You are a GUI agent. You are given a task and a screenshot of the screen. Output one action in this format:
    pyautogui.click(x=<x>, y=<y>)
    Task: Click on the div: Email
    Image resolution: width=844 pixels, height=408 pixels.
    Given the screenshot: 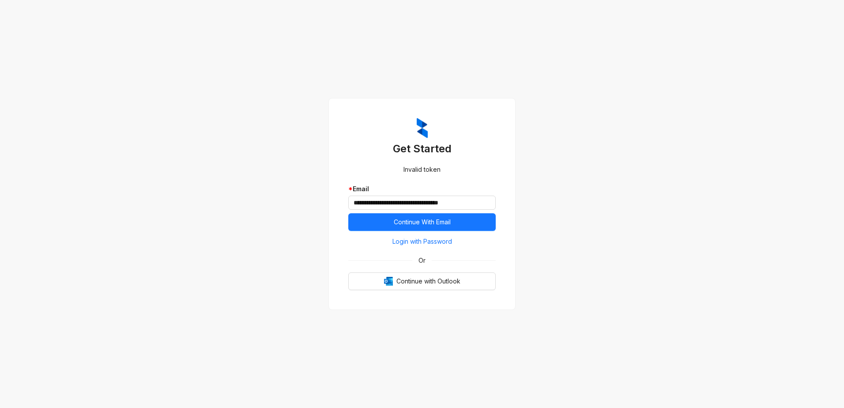 What is the action you would take?
    pyautogui.click(x=422, y=189)
    